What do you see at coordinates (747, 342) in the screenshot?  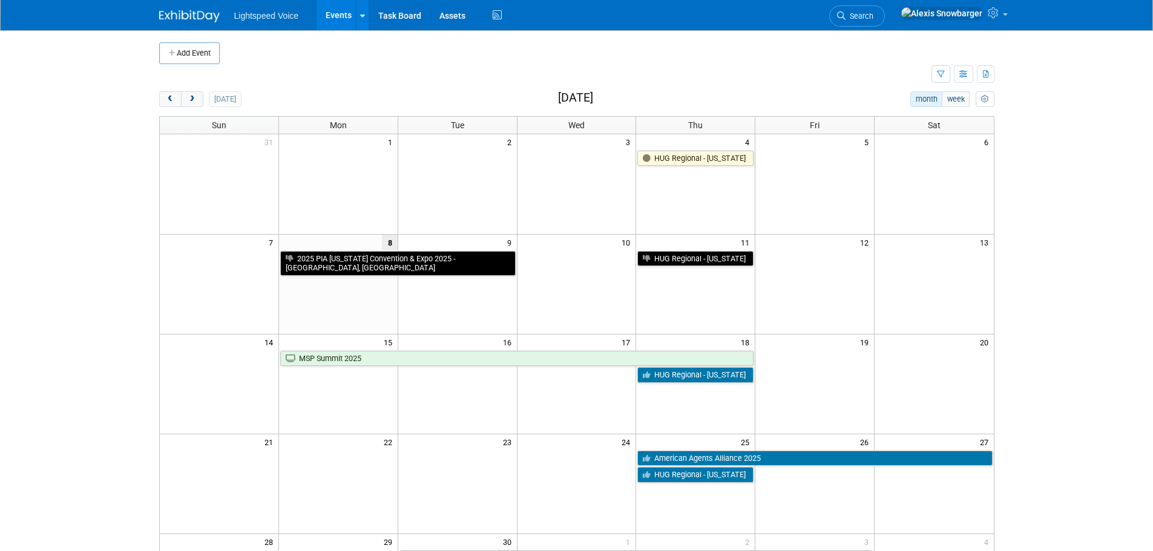 I see `span: 18` at bounding box center [747, 342].